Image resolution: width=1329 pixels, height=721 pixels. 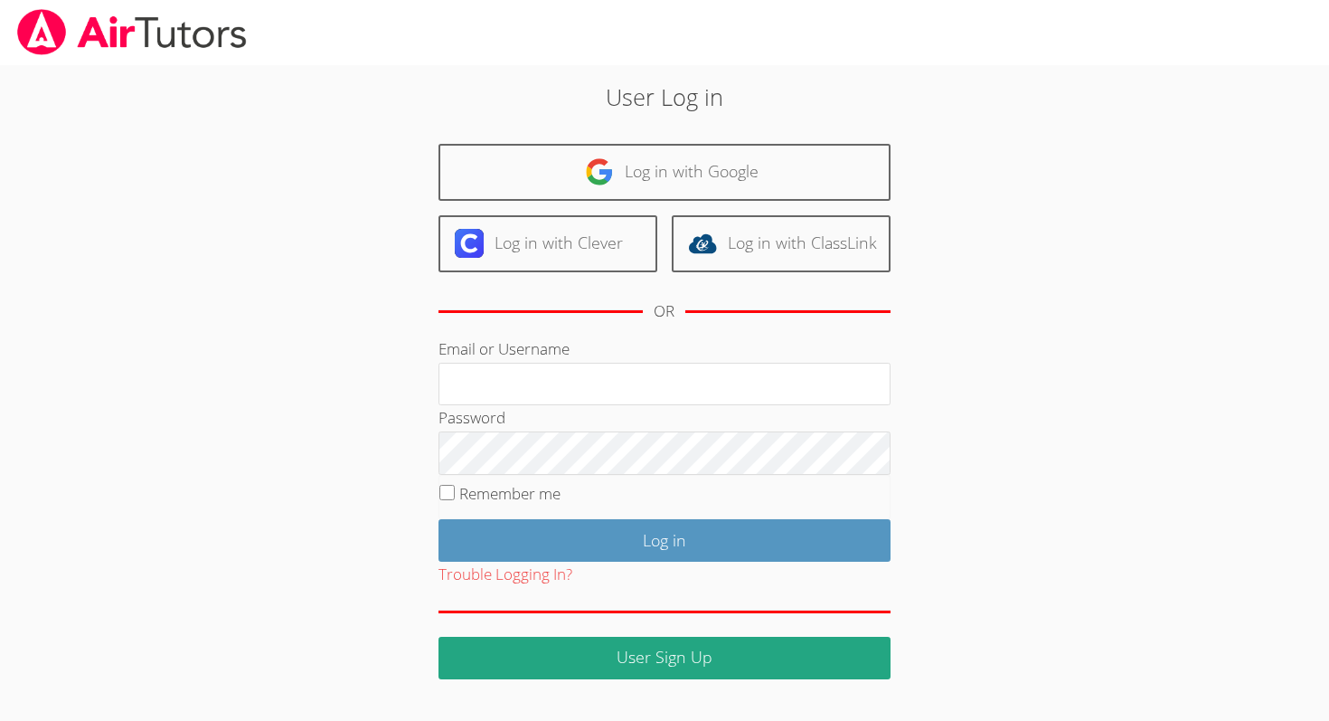 I want to click on label: Password, so click(x=472, y=417).